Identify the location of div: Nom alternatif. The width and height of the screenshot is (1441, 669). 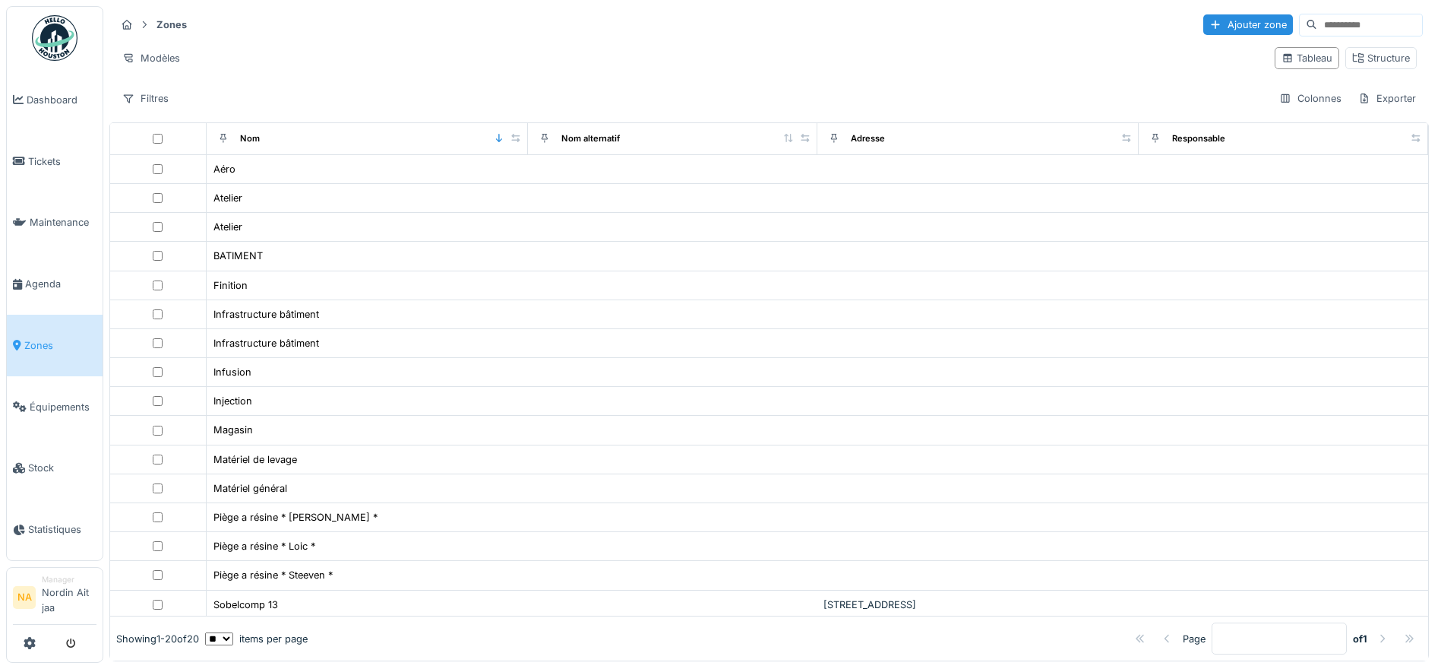
(590, 138).